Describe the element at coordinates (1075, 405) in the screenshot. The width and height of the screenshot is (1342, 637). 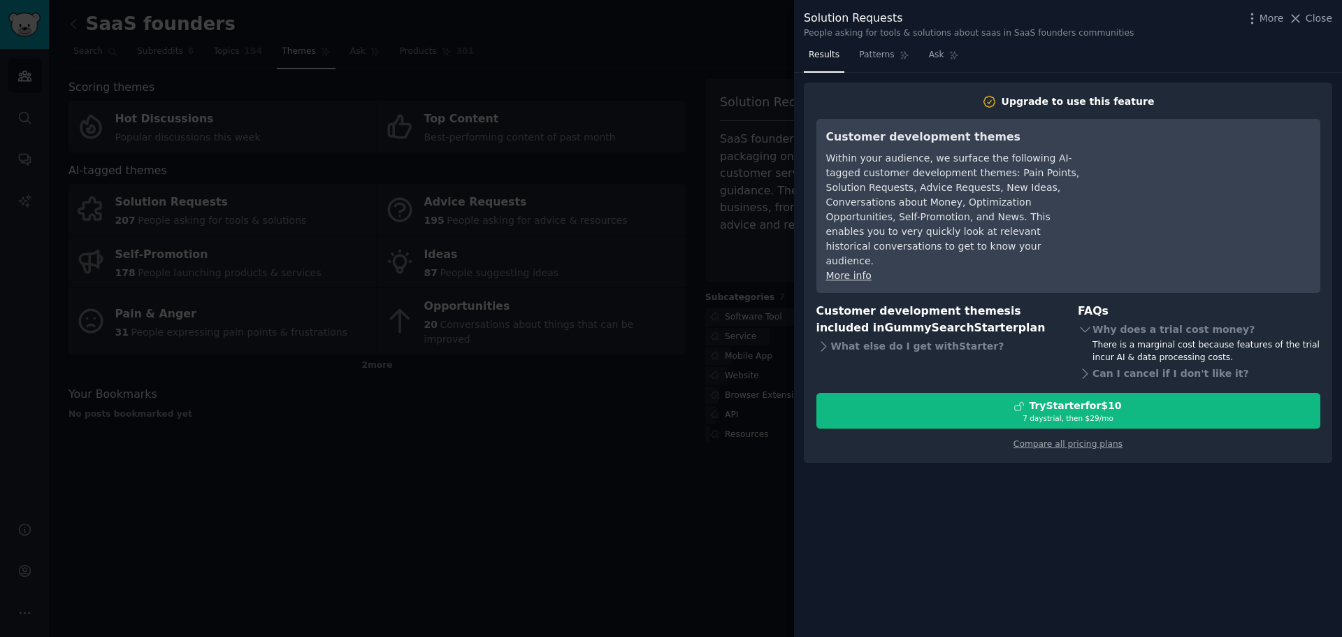
I see `div: Try Starter for $10` at that location.